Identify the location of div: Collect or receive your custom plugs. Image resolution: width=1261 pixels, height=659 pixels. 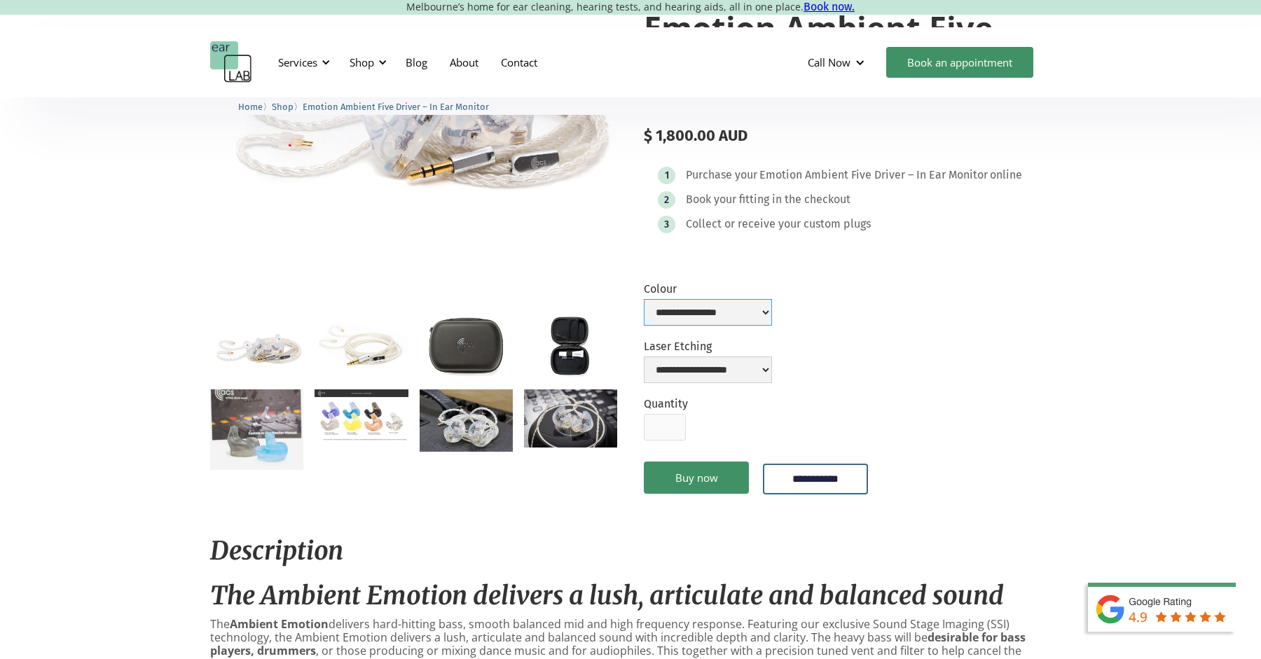
(778, 224).